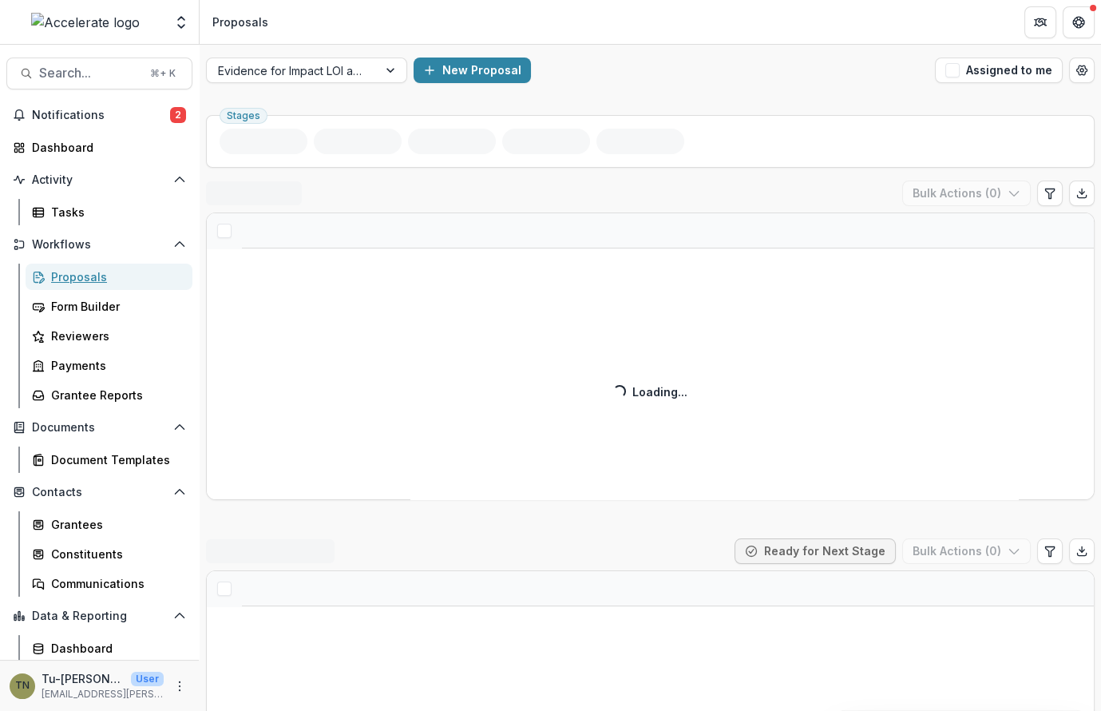  Describe the element at coordinates (109, 276) in the screenshot. I see `a: Proposals` at that location.